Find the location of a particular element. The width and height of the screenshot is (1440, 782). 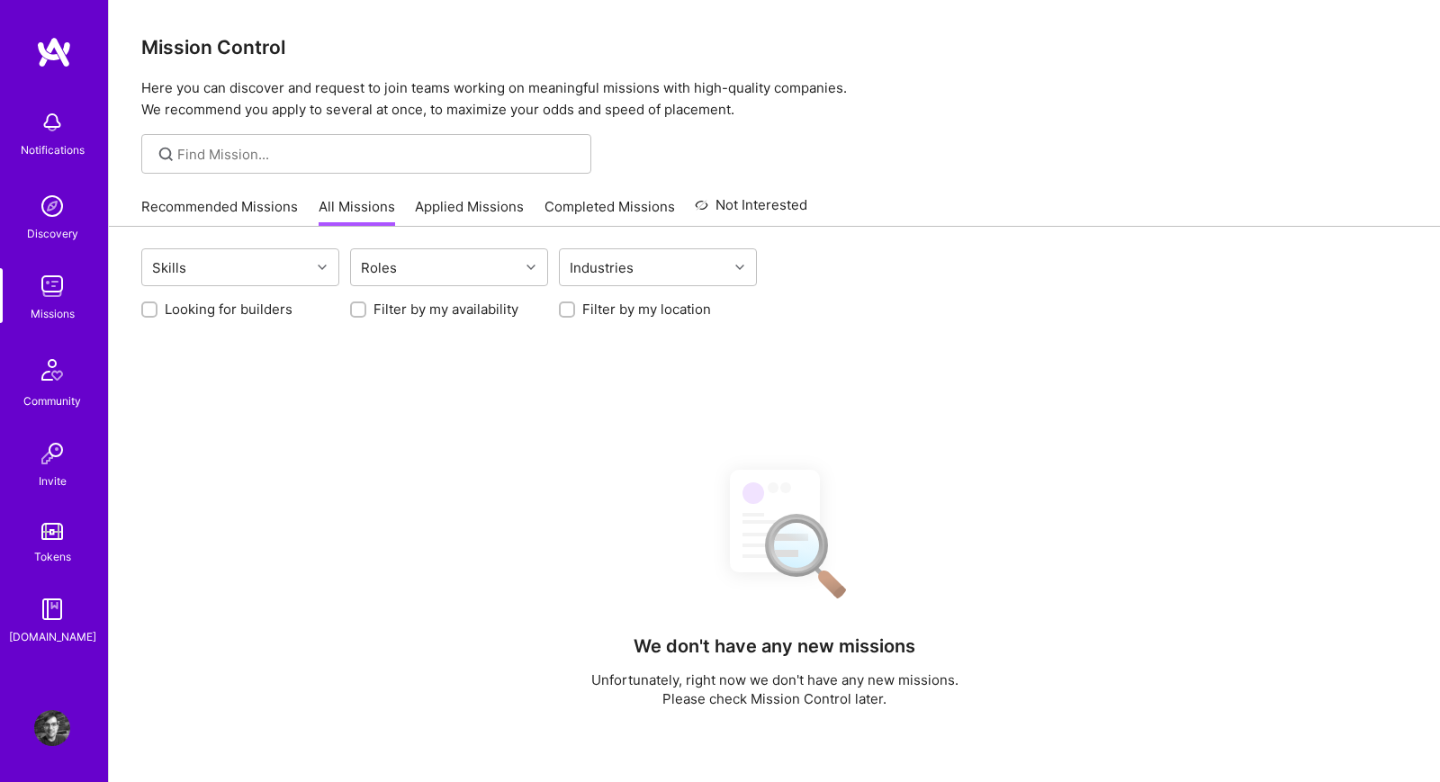

div: Industries is located at coordinates (601, 267).